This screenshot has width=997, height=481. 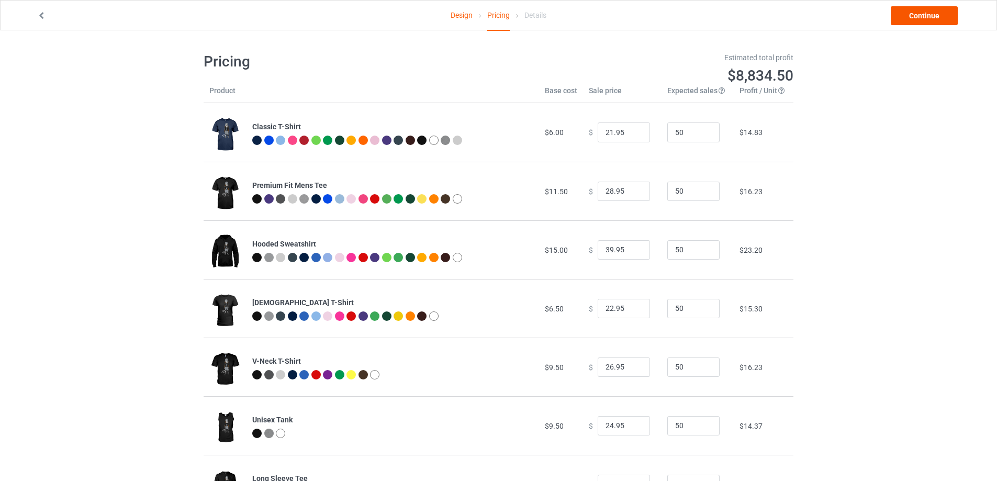 What do you see at coordinates (272, 420) in the screenshot?
I see `b: Unisex Tank` at bounding box center [272, 420].